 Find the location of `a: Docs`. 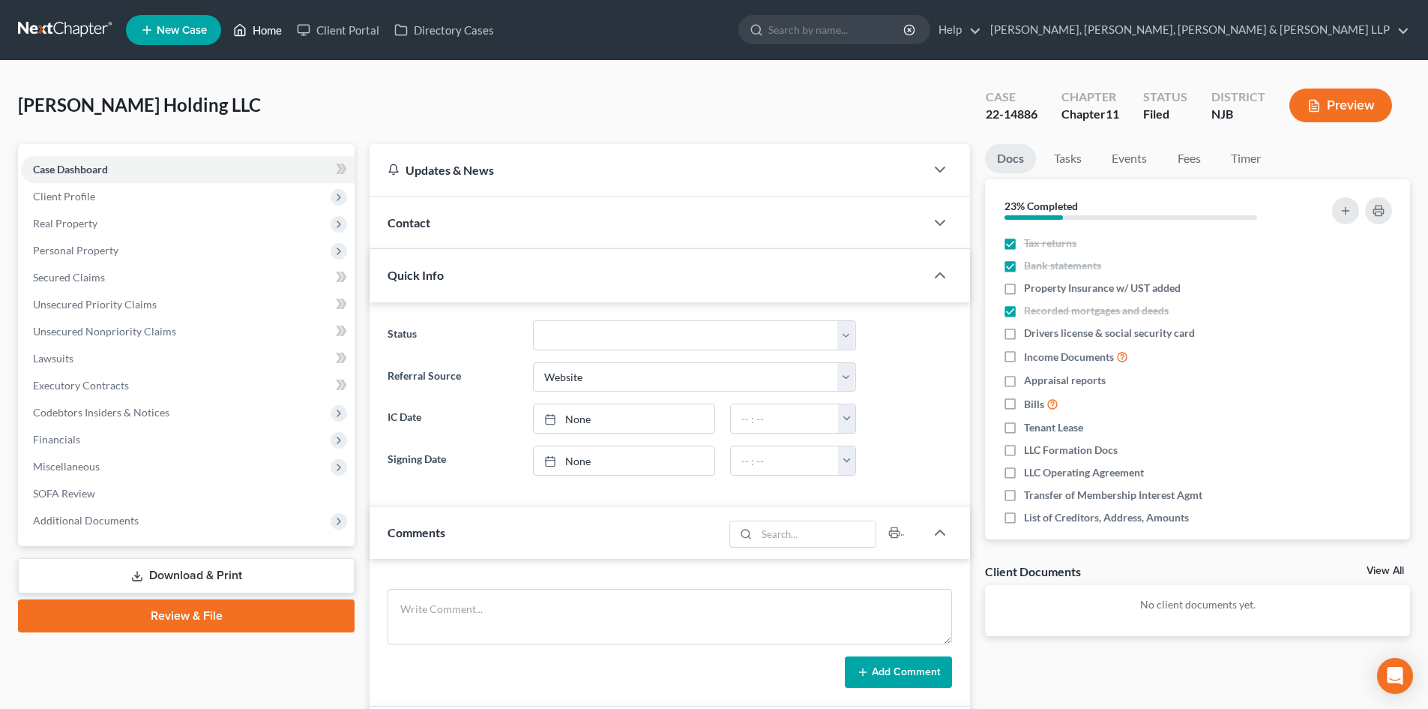

a: Docs is located at coordinates (1011, 158).